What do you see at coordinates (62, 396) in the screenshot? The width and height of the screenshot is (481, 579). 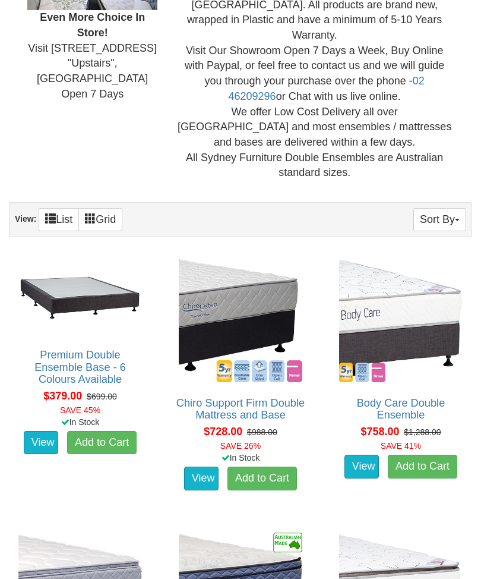 I see `span: $379.00` at bounding box center [62, 396].